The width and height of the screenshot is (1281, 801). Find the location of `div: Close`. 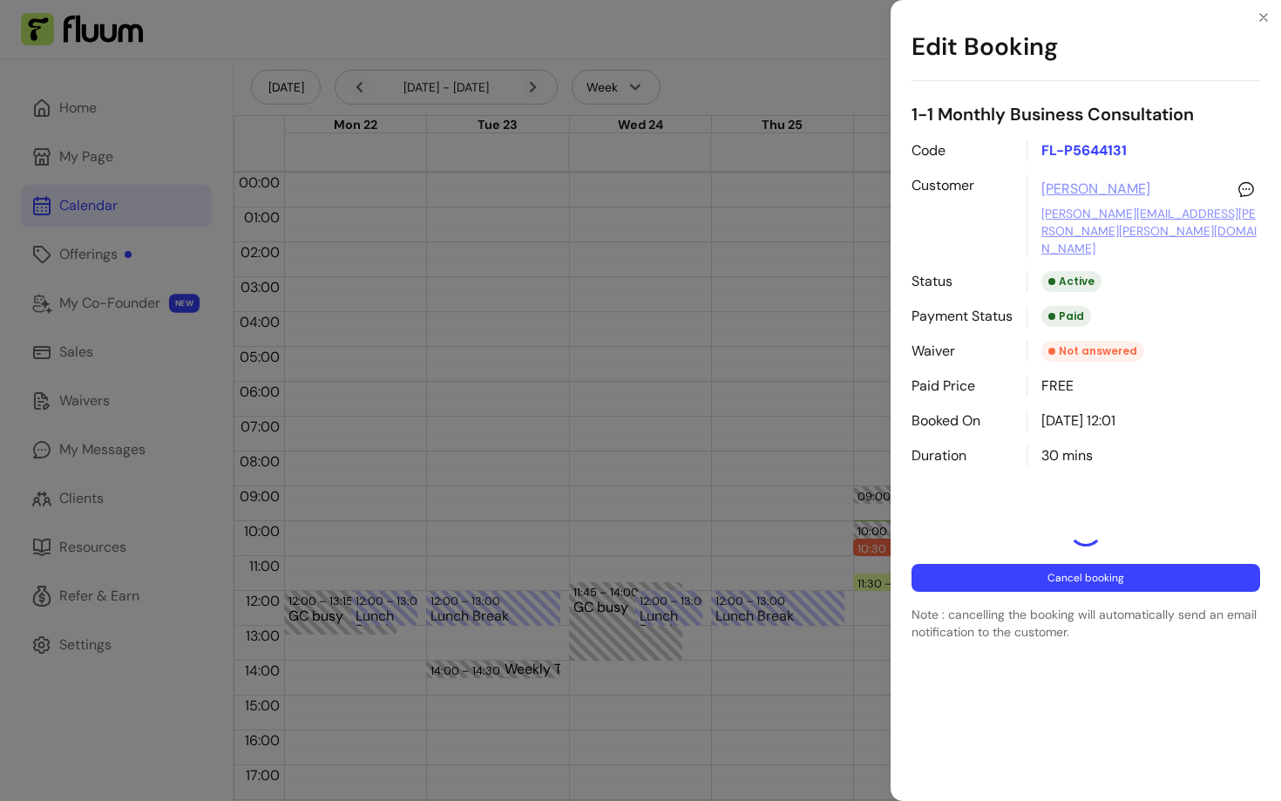

div: Close is located at coordinates (322, 24).